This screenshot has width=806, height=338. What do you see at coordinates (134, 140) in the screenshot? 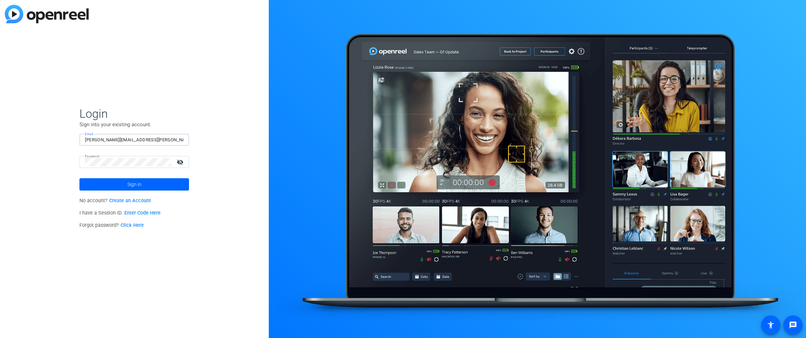
I see `input: Enter Email Address` at bounding box center [134, 140].